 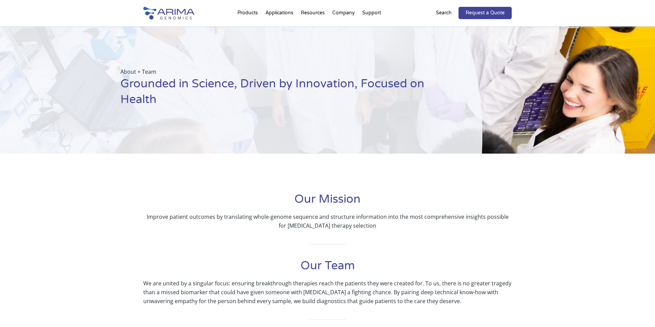 What do you see at coordinates (328, 202) in the screenshot?
I see `h1: Our Mission` at bounding box center [328, 202].